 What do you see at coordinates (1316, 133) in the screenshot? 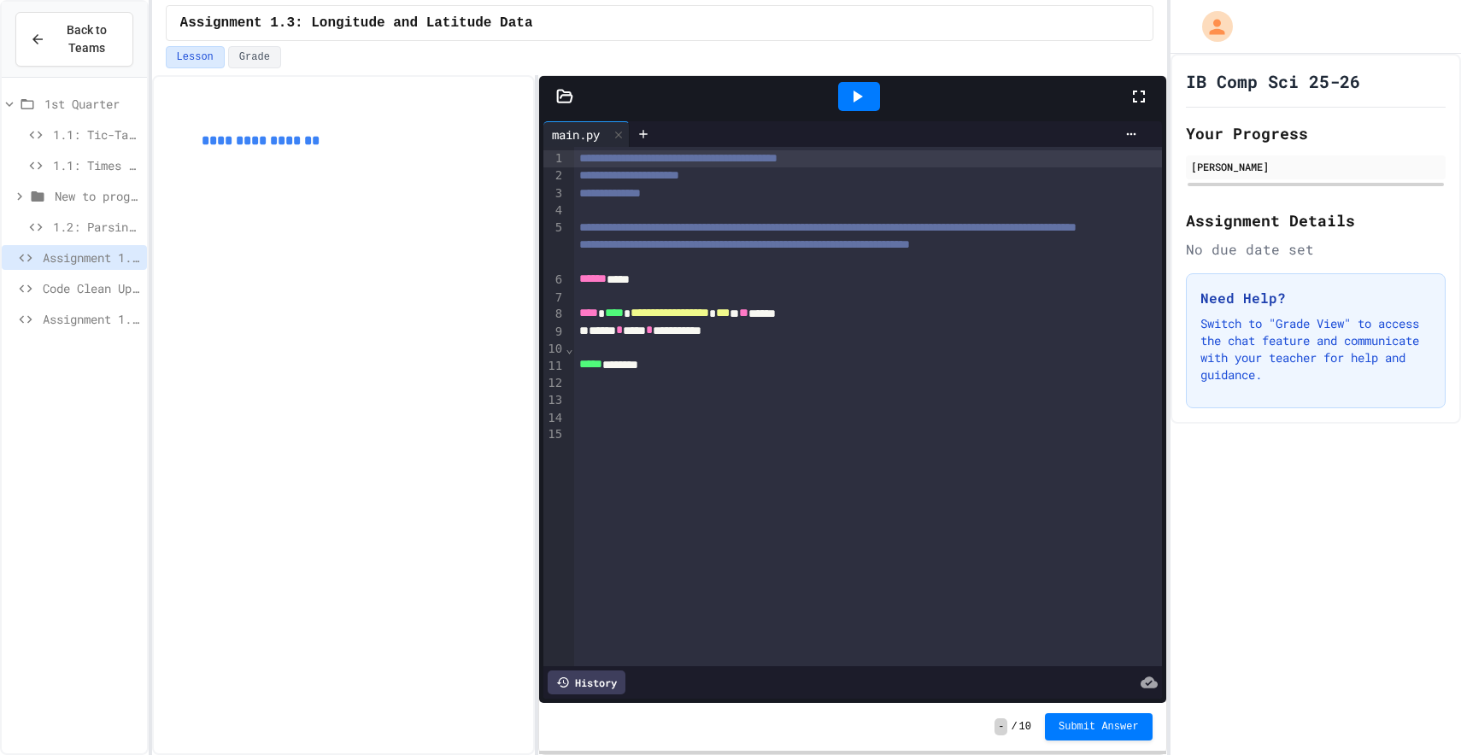
I see `h2: Your Progress` at bounding box center [1316, 133].